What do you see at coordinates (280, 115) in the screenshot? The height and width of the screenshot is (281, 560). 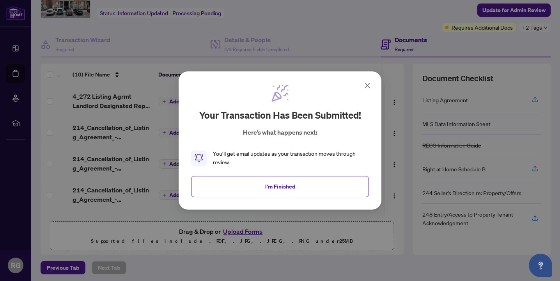 I see `h2: Your transaction has been submitted!` at bounding box center [280, 115].